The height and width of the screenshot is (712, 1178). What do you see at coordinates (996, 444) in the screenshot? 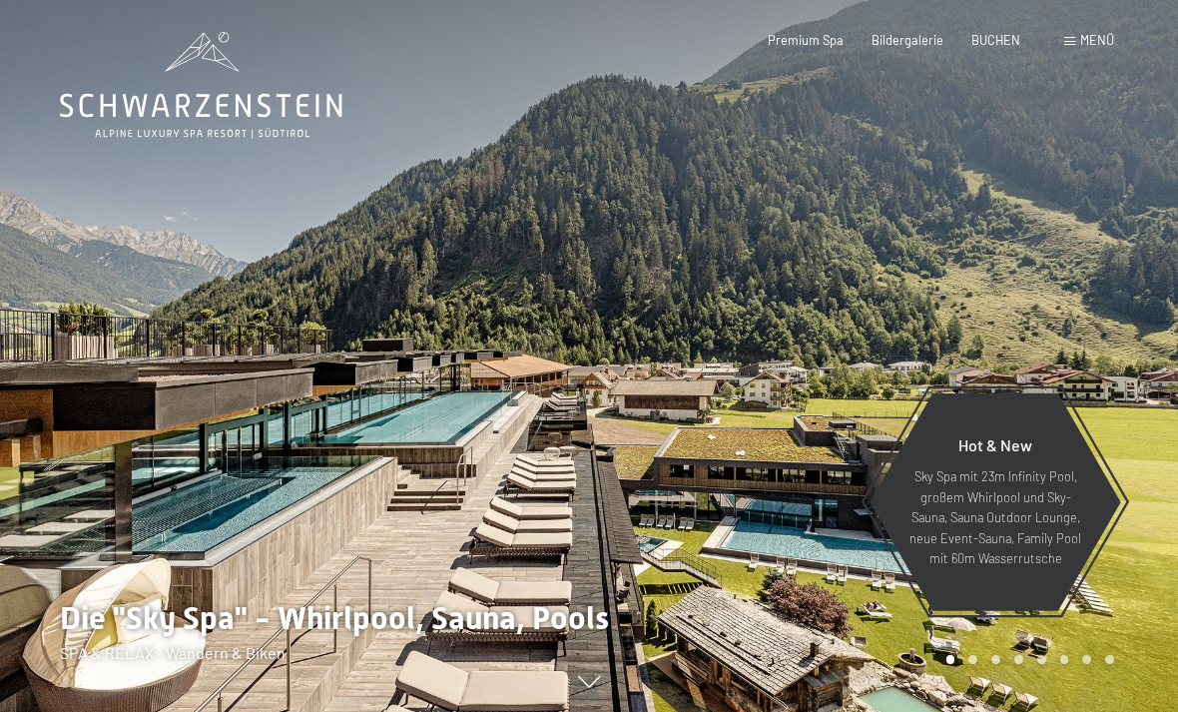
I see `span: Hot & New` at bounding box center [996, 444].